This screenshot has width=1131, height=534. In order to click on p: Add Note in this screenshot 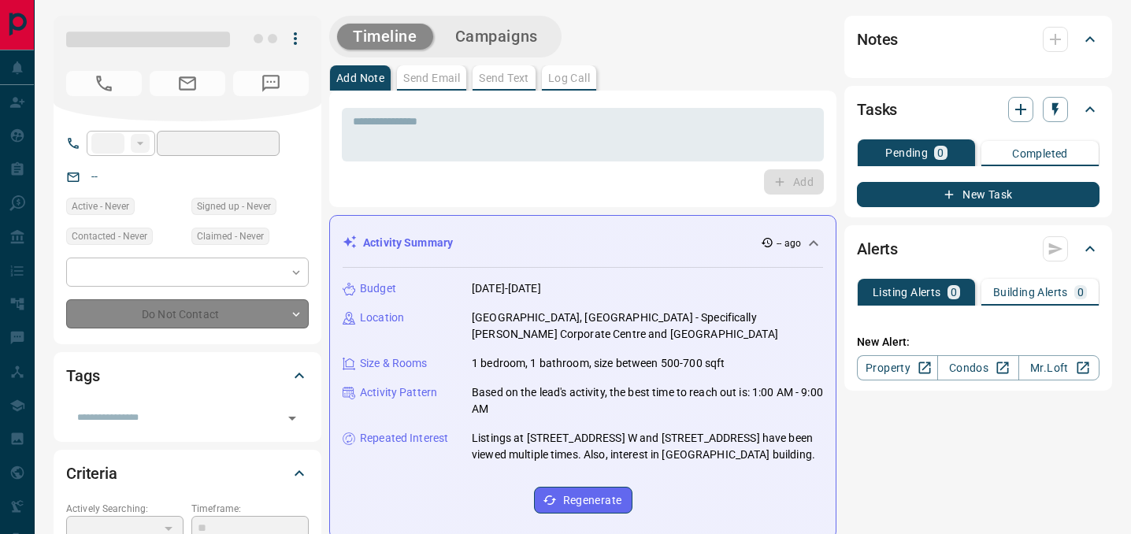, I will do `click(360, 78)`.